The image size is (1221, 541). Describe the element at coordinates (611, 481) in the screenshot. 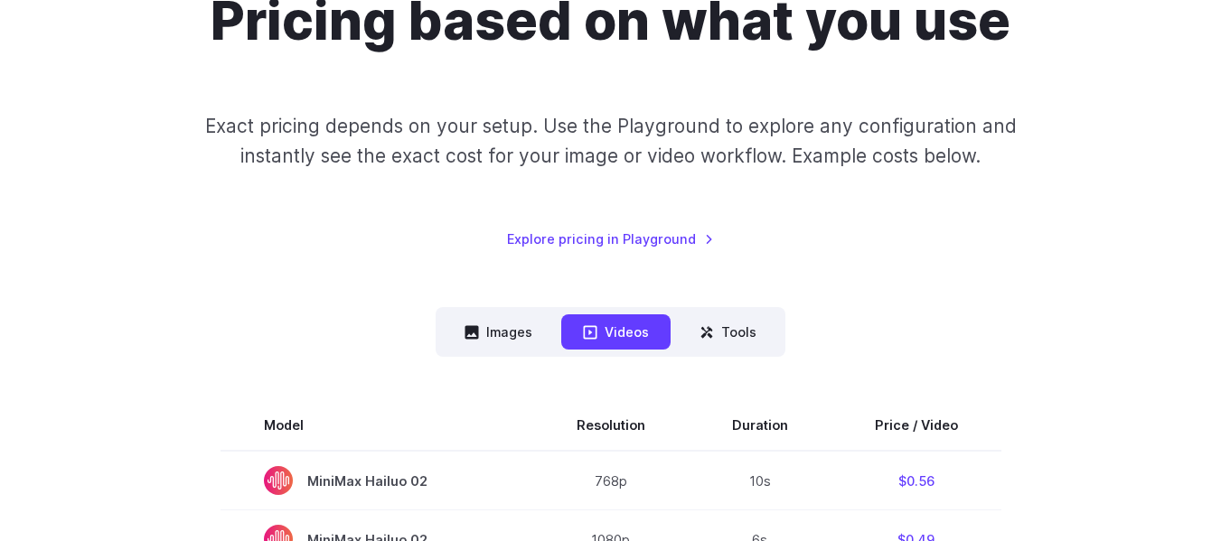

I see `td: 768p` at that location.